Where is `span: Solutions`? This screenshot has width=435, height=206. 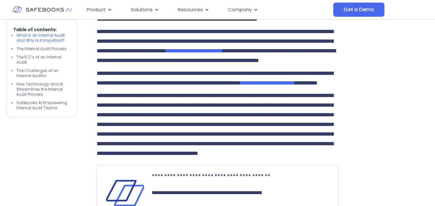 span: Solutions is located at coordinates (142, 10).